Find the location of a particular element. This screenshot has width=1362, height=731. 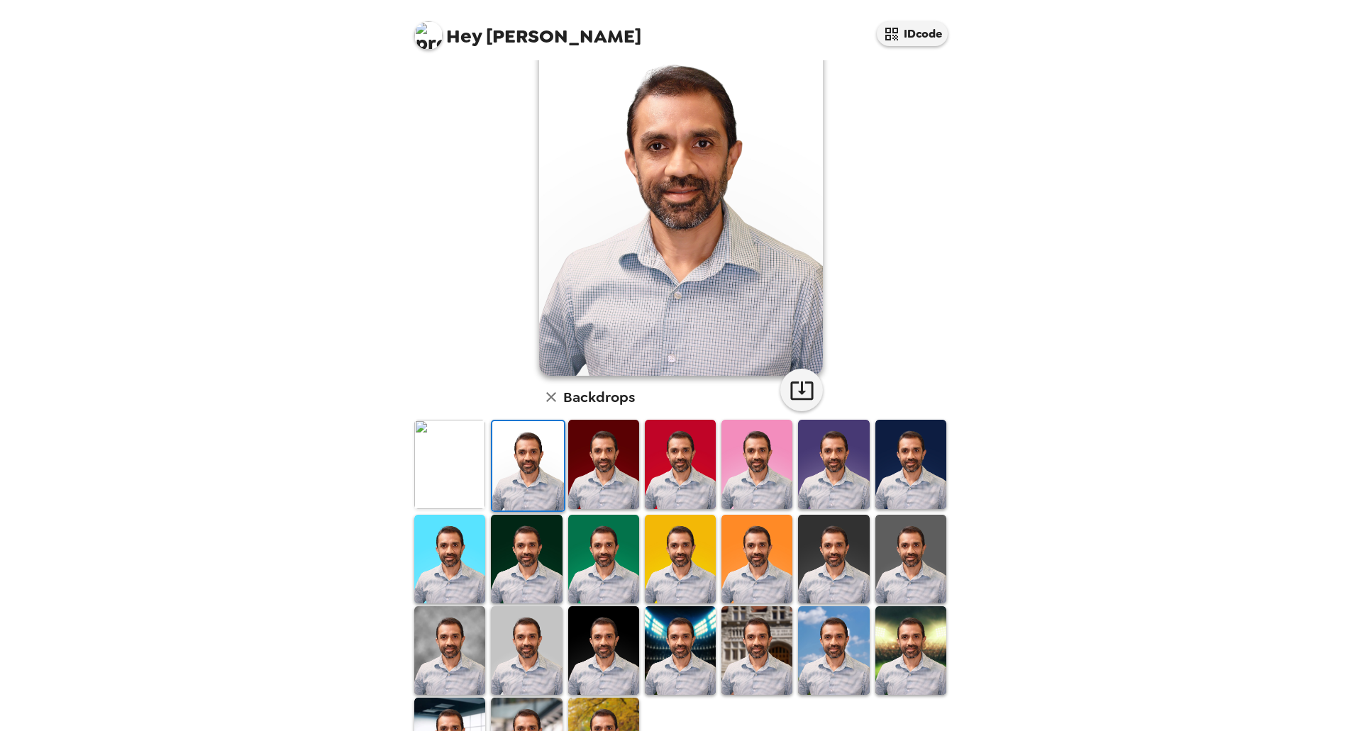

img: profile pic is located at coordinates (429, 35).